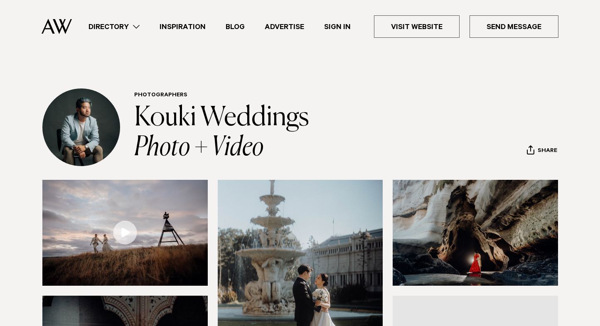 The width and height of the screenshot is (600, 326). Describe the element at coordinates (542, 151) in the screenshot. I see `button: Share` at that location.